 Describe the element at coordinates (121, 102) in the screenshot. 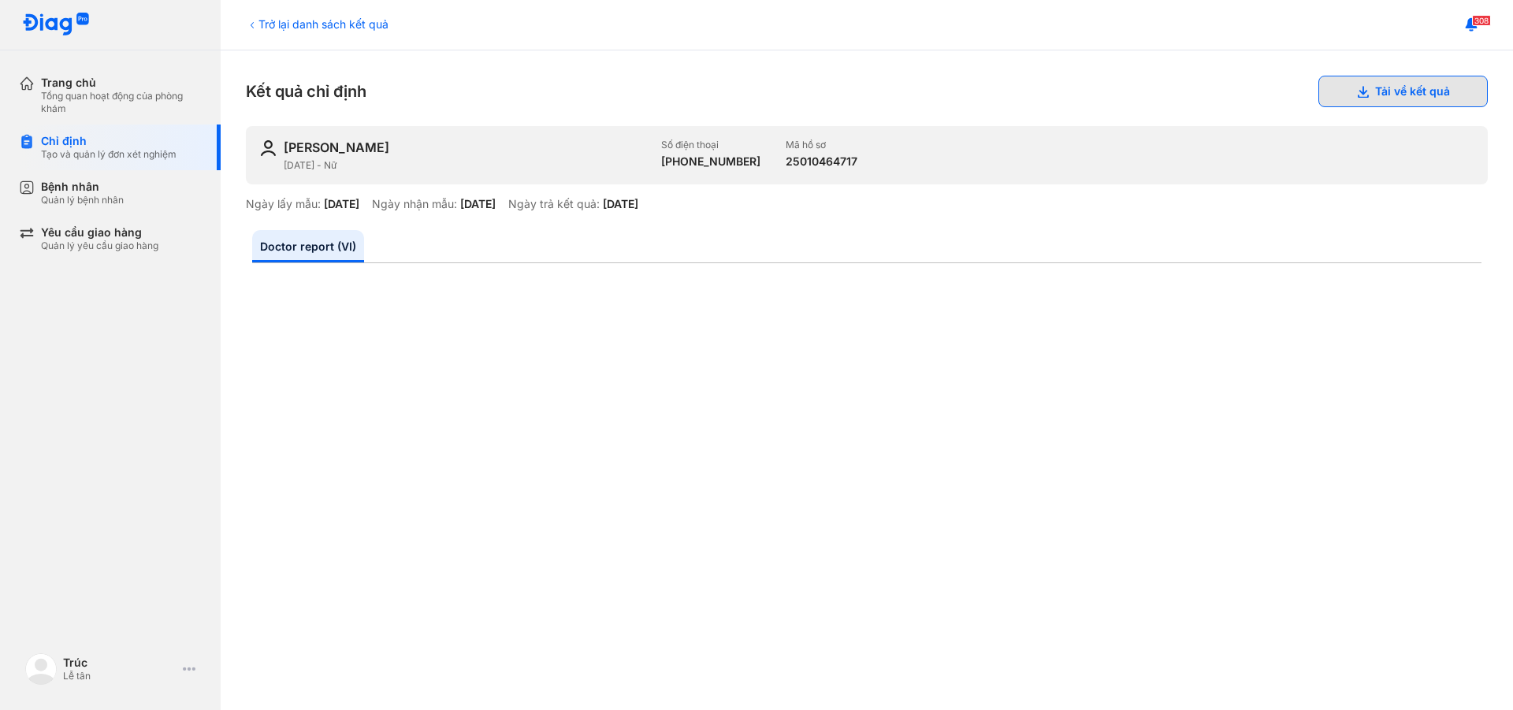

I see `div: Tổng quan hoạt động của phòng khám` at that location.